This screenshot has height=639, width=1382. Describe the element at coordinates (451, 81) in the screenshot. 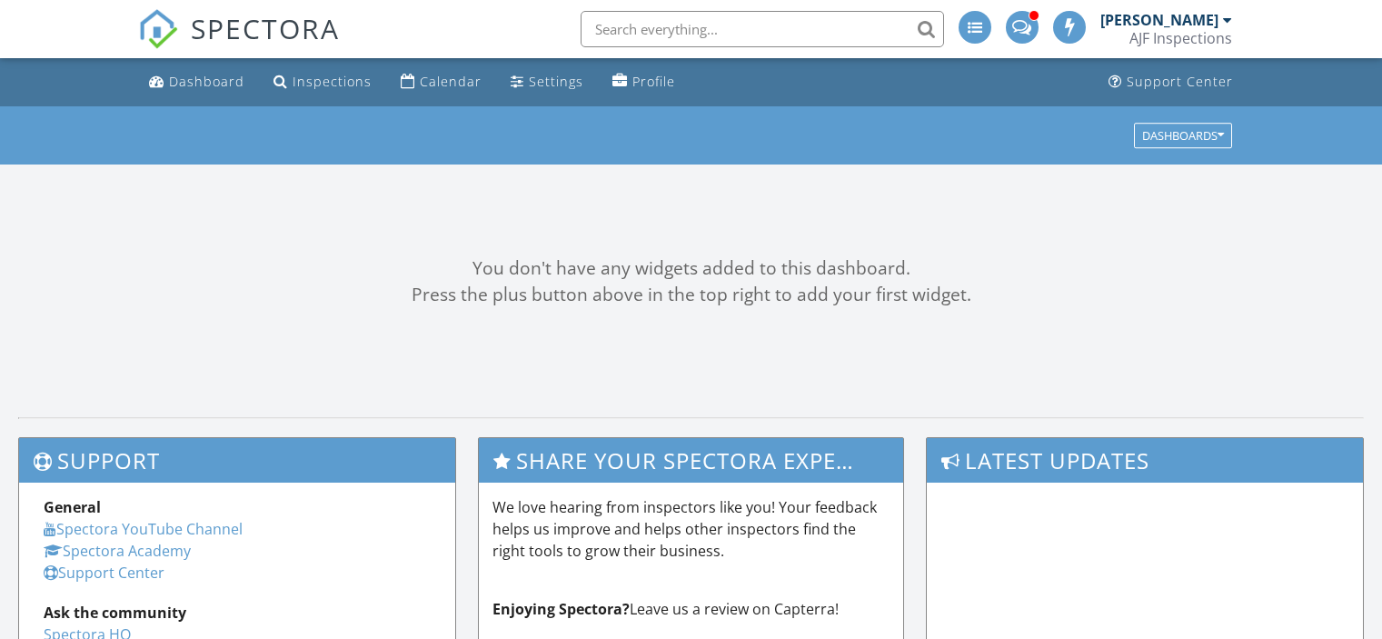

I see `div: Calendar` at that location.